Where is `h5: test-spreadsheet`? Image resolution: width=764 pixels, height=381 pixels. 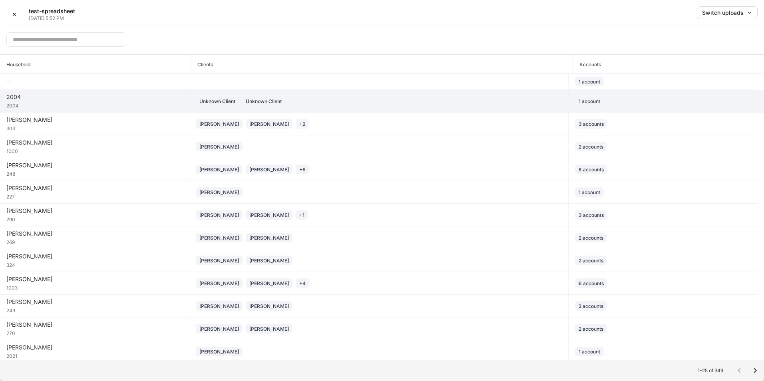
h5: test-spreadsheet is located at coordinates (52, 11).